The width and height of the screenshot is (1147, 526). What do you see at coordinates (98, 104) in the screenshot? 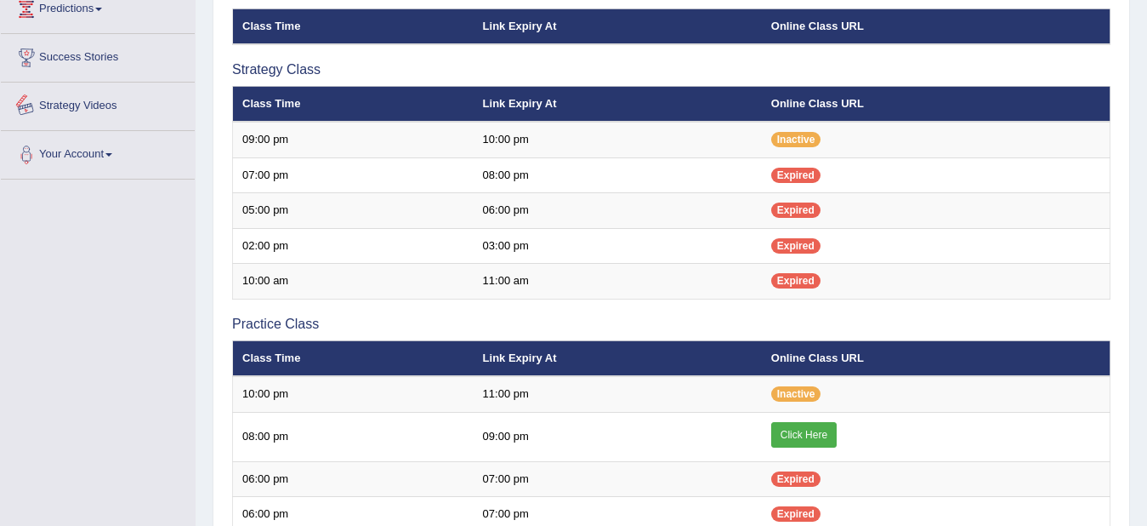
I see `a: Strategy Videos` at bounding box center [98, 104].